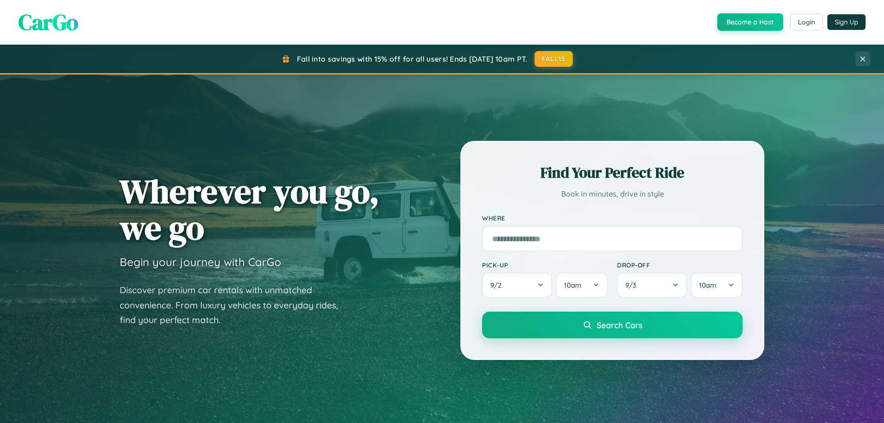 The image size is (884, 423). Describe the element at coordinates (612, 325) in the screenshot. I see `button: Search Cars` at that location.